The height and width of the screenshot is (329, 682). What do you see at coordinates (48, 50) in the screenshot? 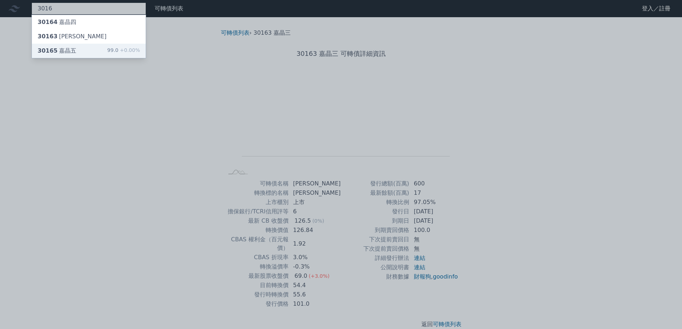
I see `span: 30165` at bounding box center [48, 50].